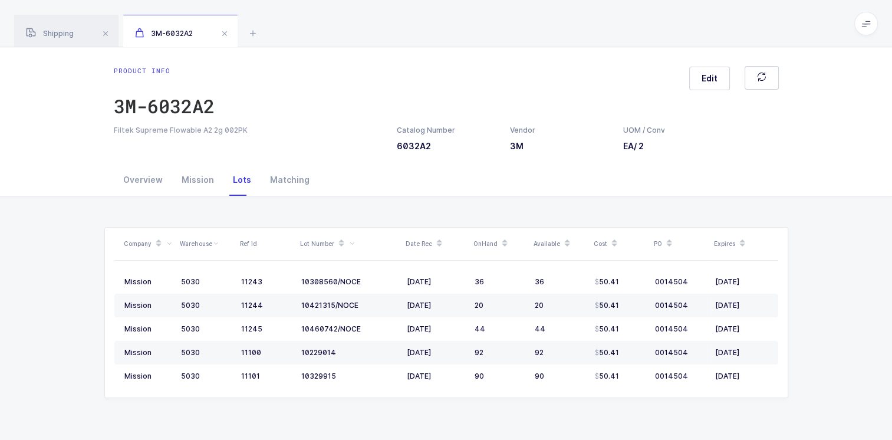 This screenshot has width=892, height=440. I want to click on span: 10460742/NOCE, so click(331, 328).